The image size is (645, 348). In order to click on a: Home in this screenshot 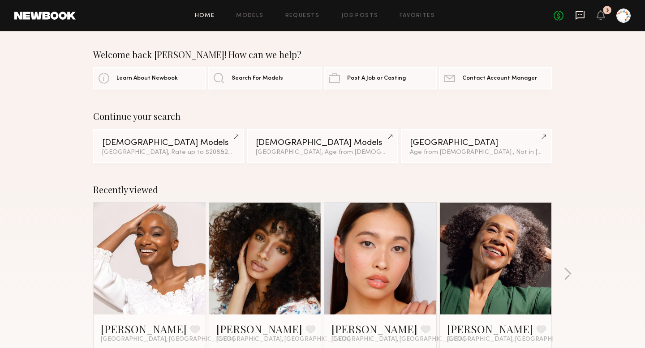, I will do `click(205, 16)`.